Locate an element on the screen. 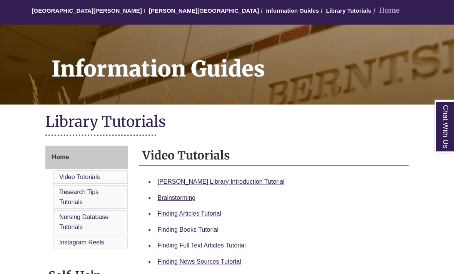  a: Research Tips Tutorials is located at coordinates (79, 197).